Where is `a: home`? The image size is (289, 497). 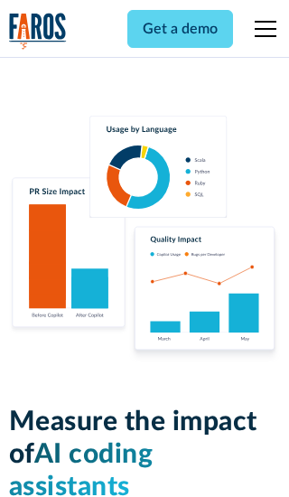
a: home is located at coordinates (38, 31).